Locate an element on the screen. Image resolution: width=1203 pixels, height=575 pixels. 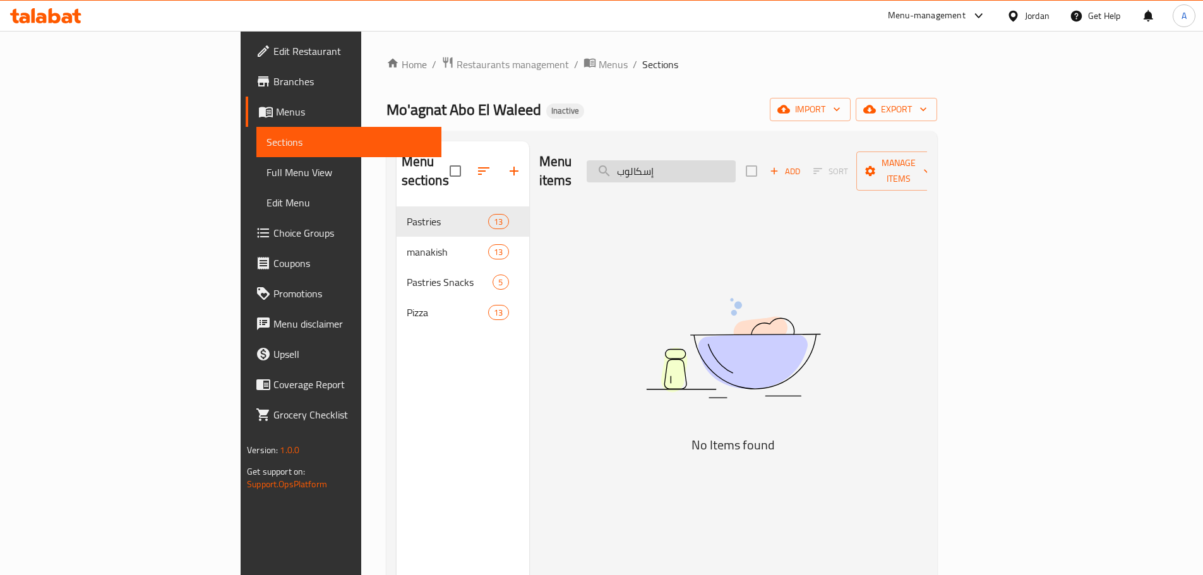
img: dish.svg is located at coordinates (733, 348).